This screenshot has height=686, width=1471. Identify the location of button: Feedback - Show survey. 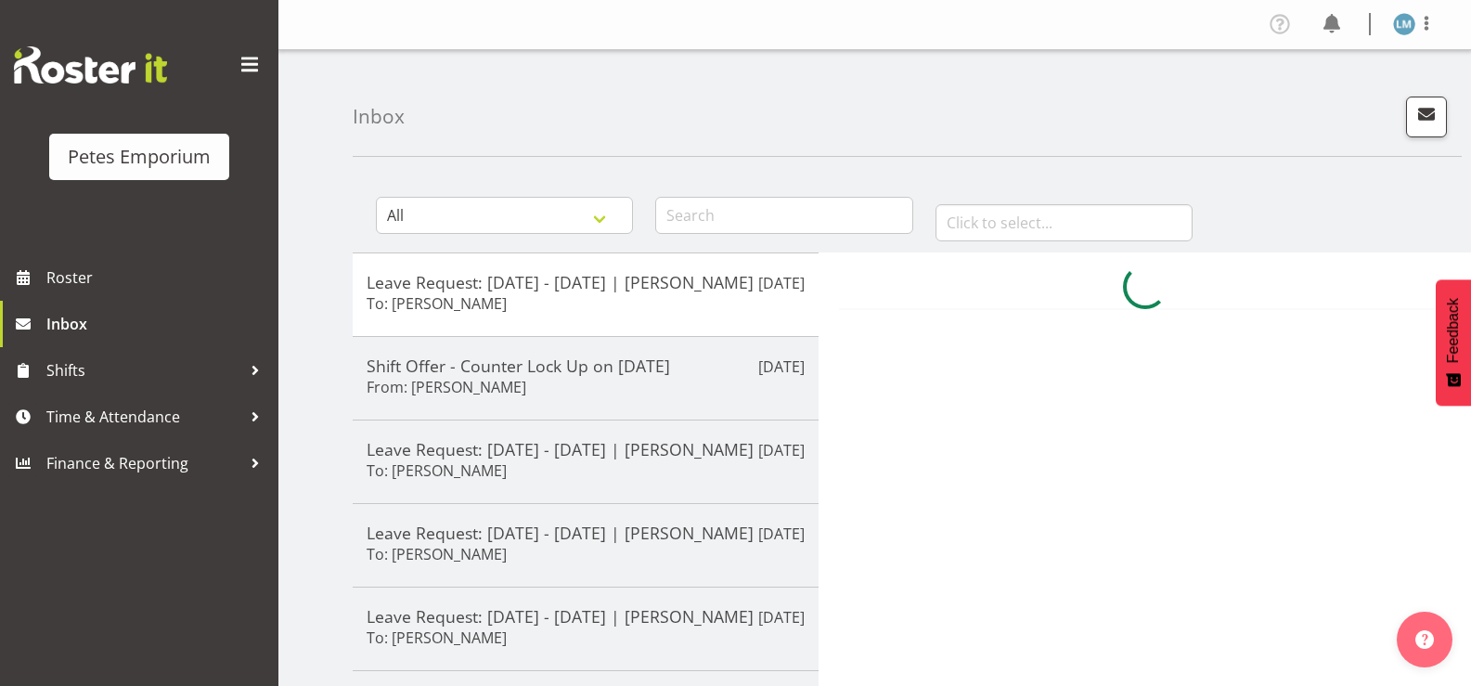
(1453, 342).